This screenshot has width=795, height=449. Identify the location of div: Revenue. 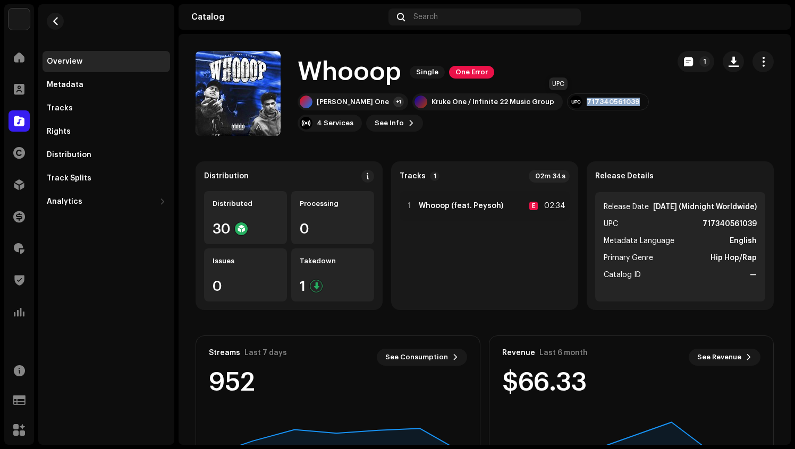
(519, 353).